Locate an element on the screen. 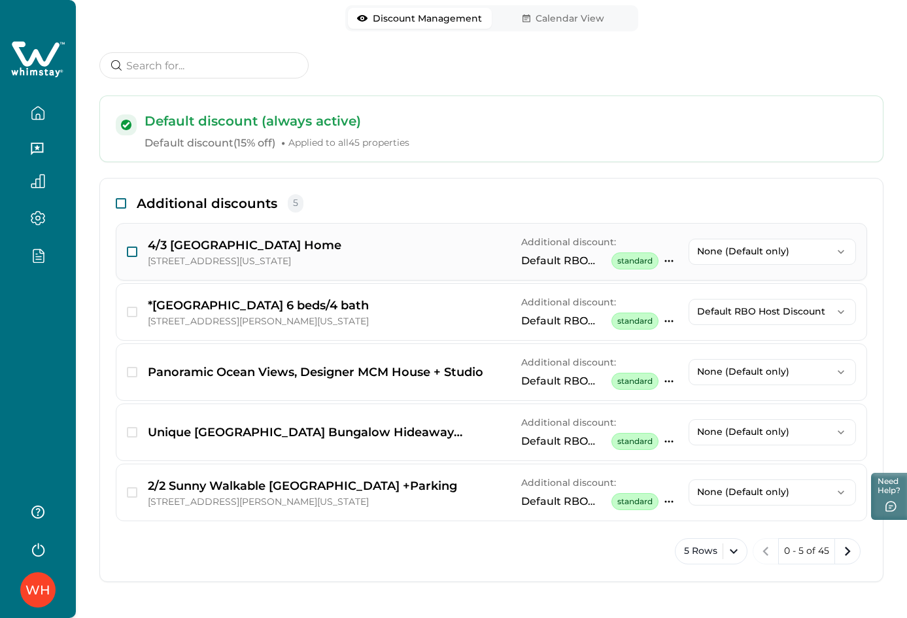 The width and height of the screenshot is (907, 618). p: 0 - 5 of 45 is located at coordinates (806, 551).